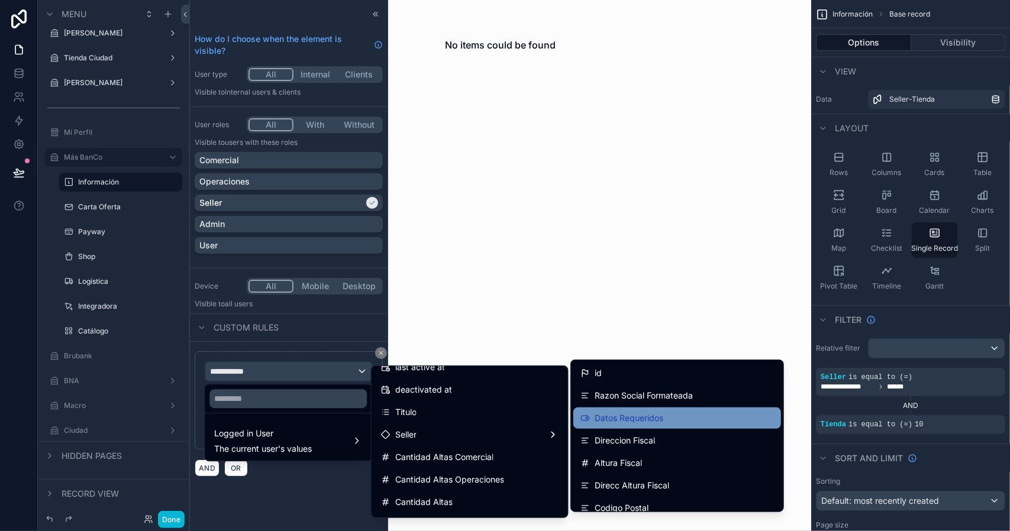 Image resolution: width=1010 pixels, height=531 pixels. What do you see at coordinates (127, 182) in the screenshot?
I see `a: Información` at bounding box center [127, 182].